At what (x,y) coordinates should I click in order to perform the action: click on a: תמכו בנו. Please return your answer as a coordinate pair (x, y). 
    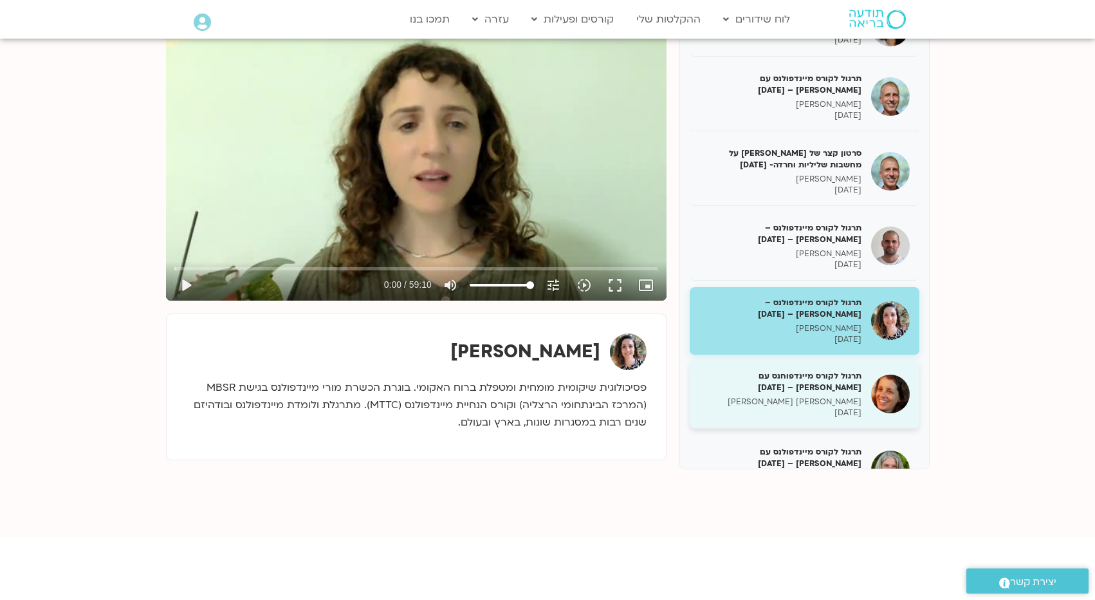
    Looking at the image, I should click on (430, 19).